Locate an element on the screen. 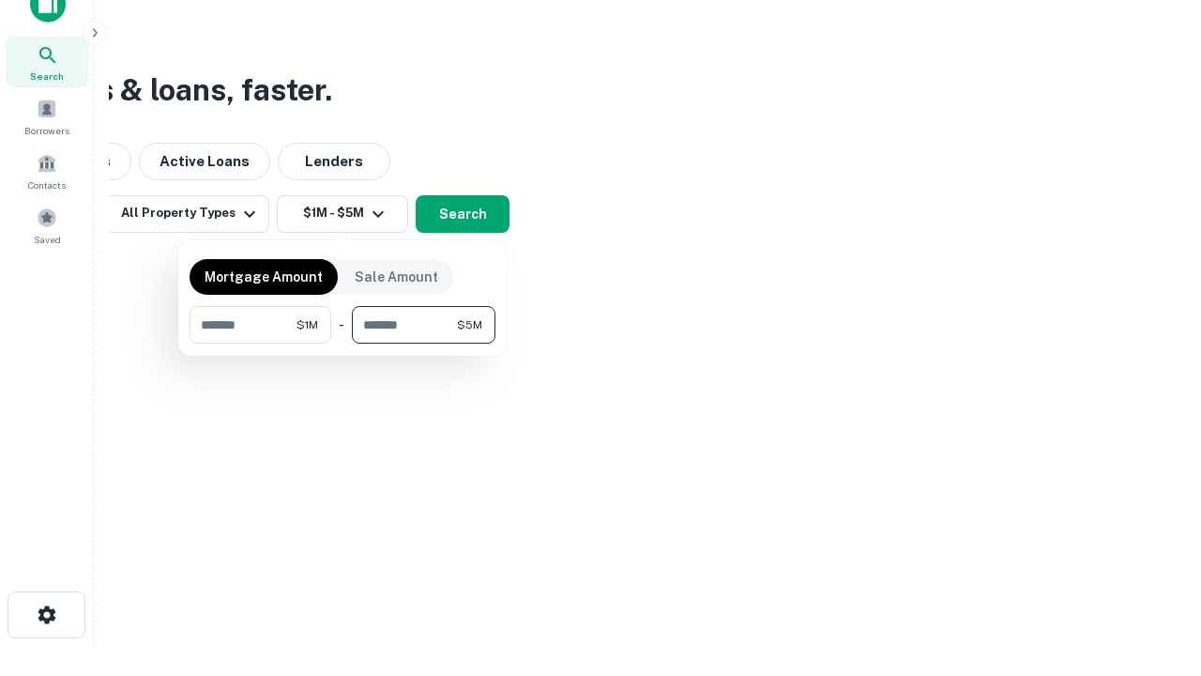 This screenshot has height=676, width=1201. p: Mortgage Amount is located at coordinates (264, 277).